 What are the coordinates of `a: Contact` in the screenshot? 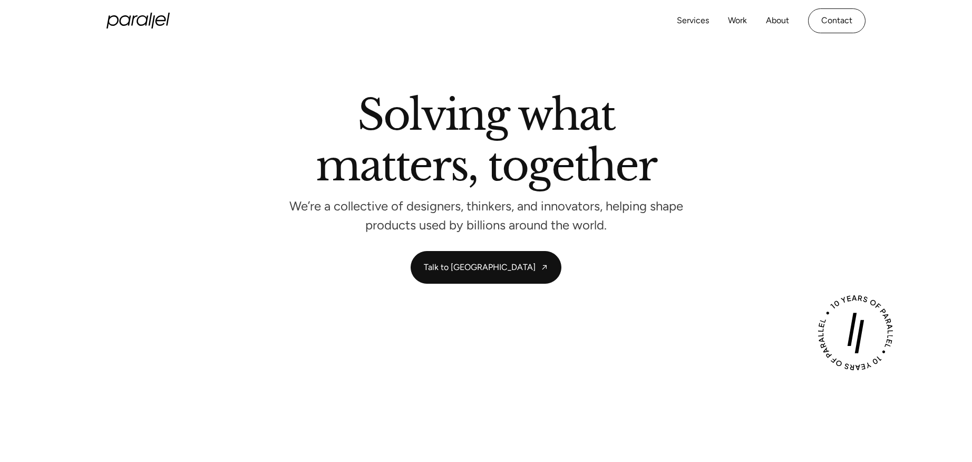 It's located at (836, 21).